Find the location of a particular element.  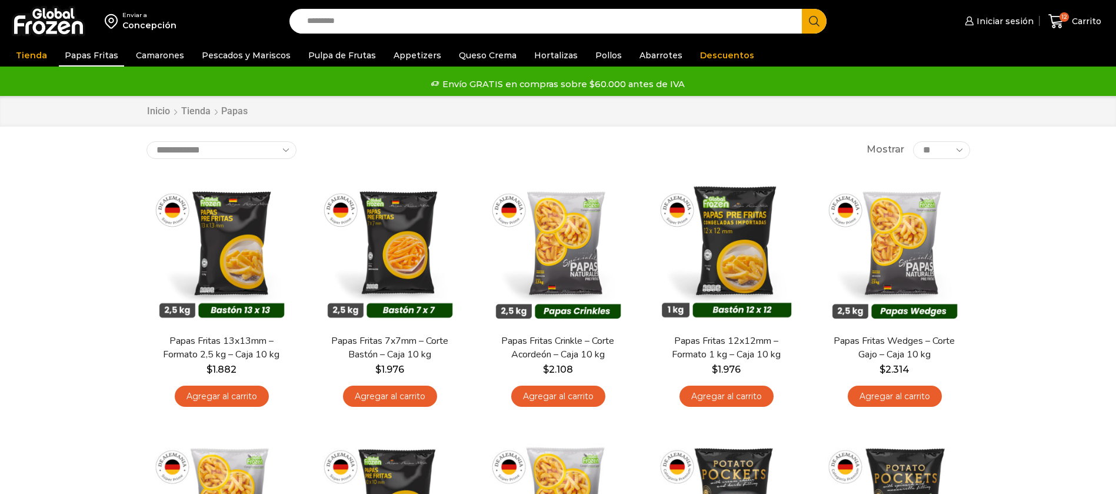

img: address-field-icon.svg is located at coordinates (114, 21).